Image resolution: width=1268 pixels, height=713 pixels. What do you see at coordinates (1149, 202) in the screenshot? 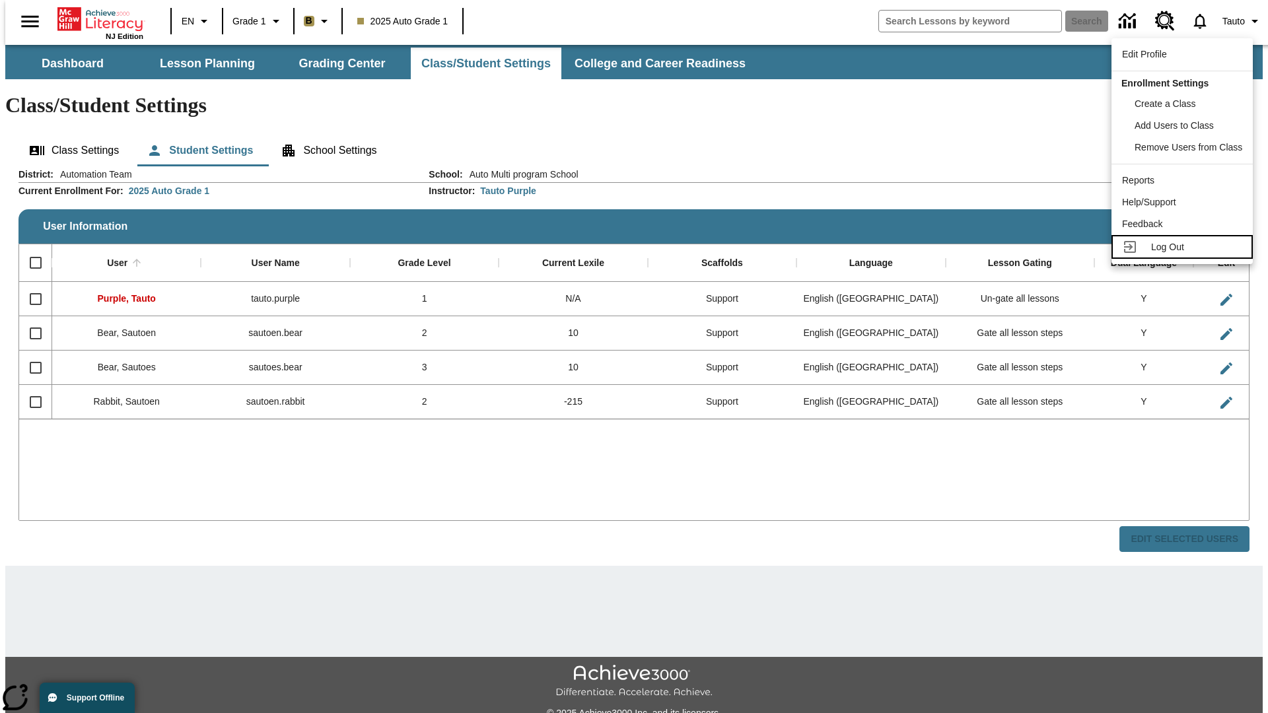
I see `span: Help/Support` at bounding box center [1149, 202].